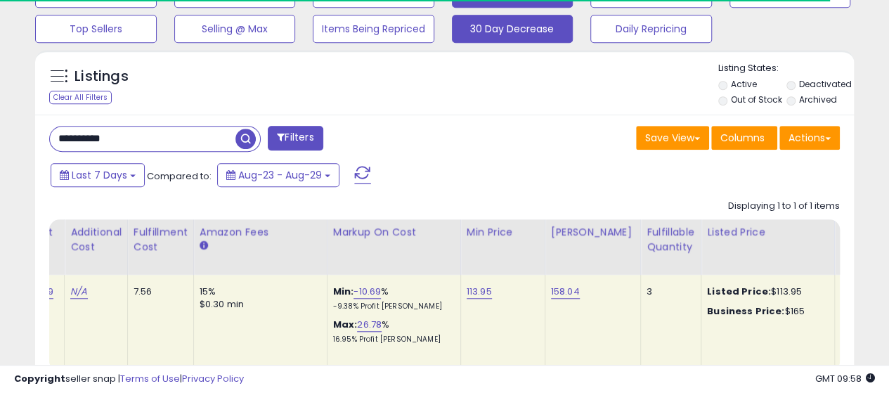 This screenshot has height=393, width=889. I want to click on div: Displaying 1 to 1 of 1 items, so click(783, 206).